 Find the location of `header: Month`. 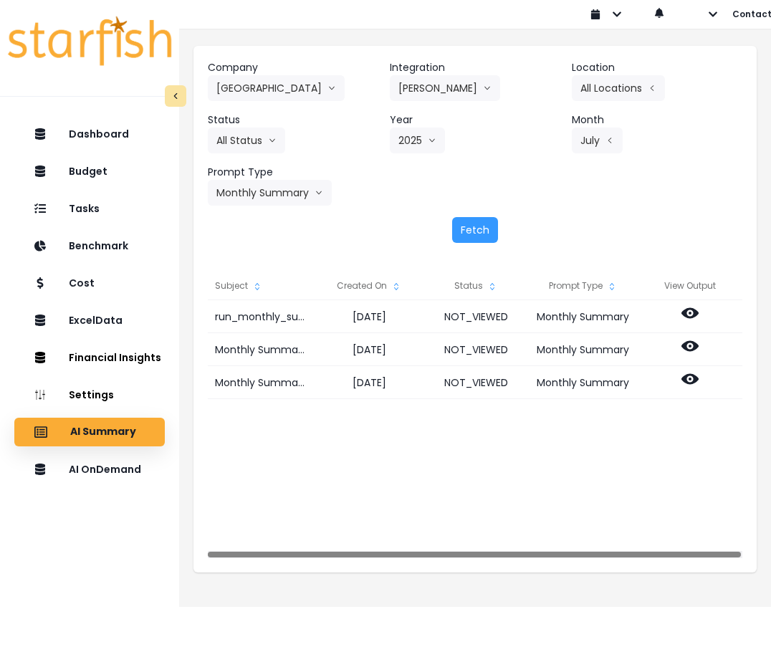

header: Month is located at coordinates (657, 120).